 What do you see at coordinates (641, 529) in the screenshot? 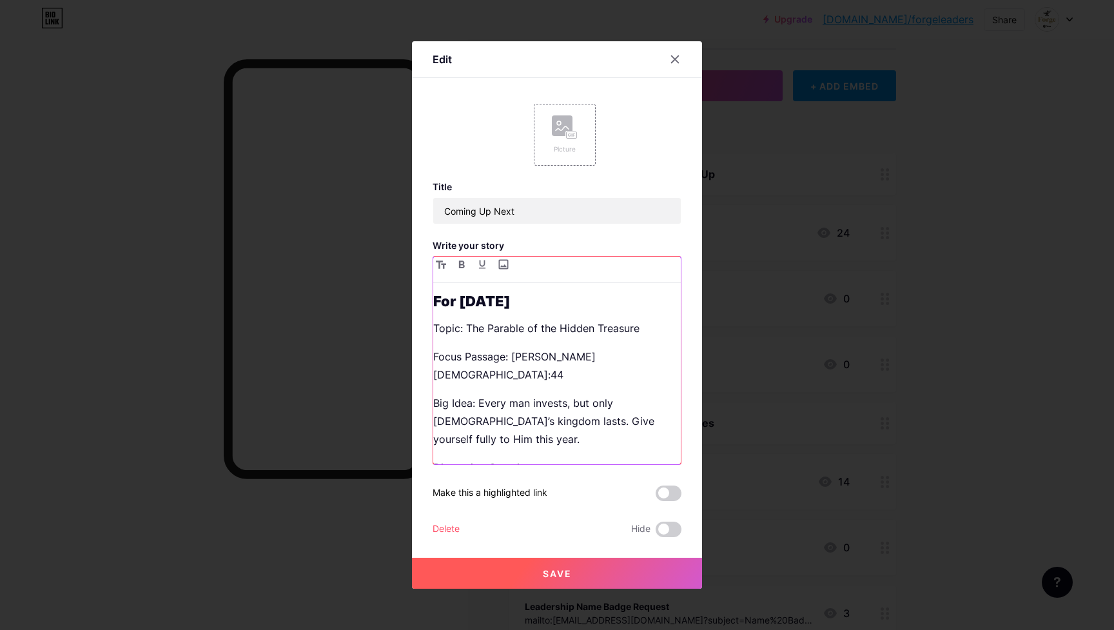
I see `span: Hide` at bounding box center [641, 529].